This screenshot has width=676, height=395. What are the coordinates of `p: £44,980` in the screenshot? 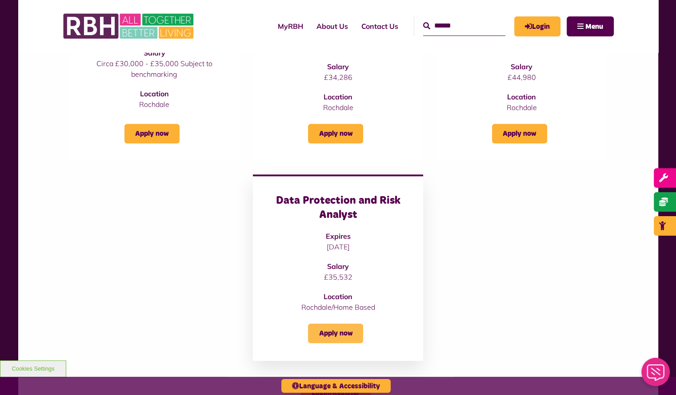 It's located at (521, 77).